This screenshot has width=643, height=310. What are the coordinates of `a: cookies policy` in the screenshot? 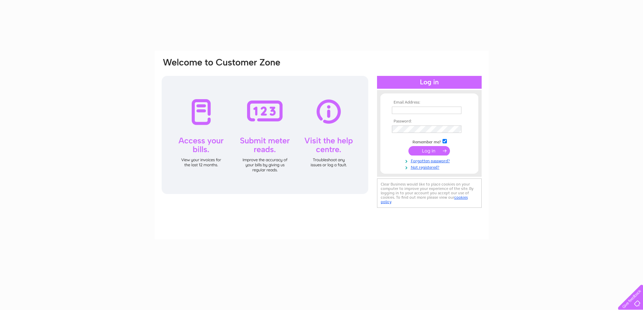 It's located at (424, 200).